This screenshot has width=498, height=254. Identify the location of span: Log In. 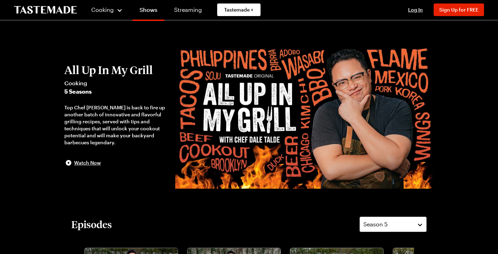
(415, 9).